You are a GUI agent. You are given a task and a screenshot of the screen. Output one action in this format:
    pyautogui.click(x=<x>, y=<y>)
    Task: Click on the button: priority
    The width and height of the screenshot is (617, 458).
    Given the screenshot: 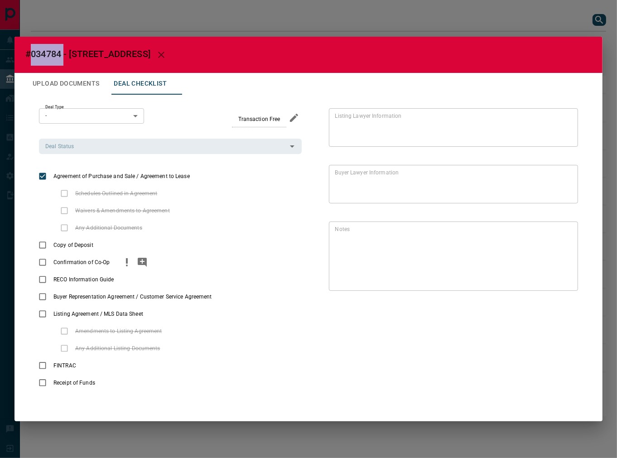 What is the action you would take?
    pyautogui.click(x=127, y=262)
    